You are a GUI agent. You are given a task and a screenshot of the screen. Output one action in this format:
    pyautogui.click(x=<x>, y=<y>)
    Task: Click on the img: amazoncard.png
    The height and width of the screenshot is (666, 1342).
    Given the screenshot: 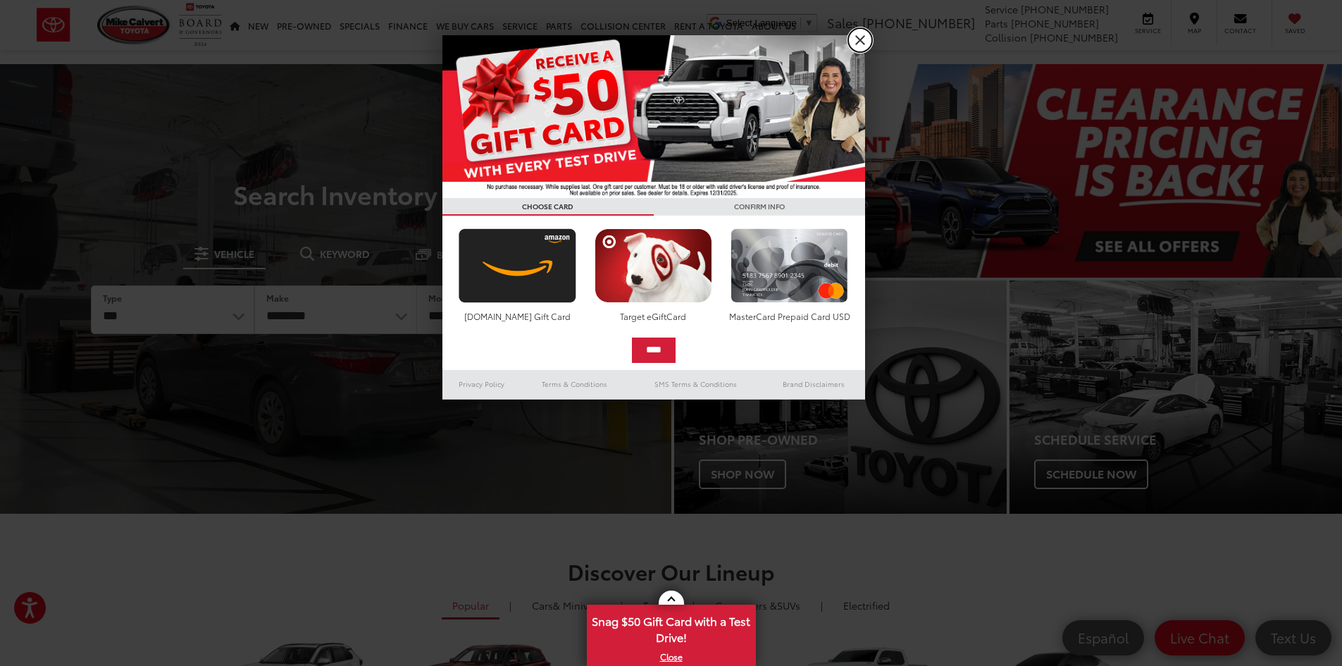 What is the action you would take?
    pyautogui.click(x=517, y=266)
    